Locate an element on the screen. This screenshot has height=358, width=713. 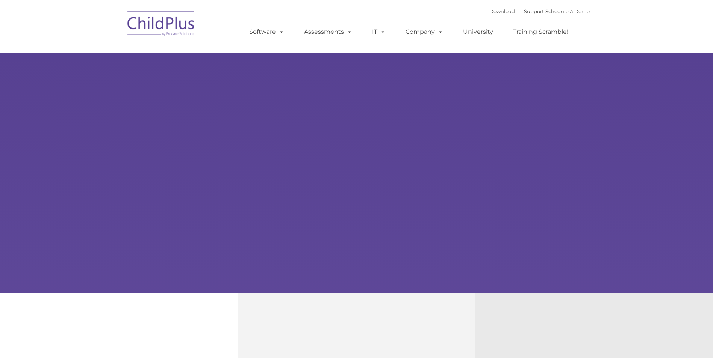
a: Download is located at coordinates (502, 11).